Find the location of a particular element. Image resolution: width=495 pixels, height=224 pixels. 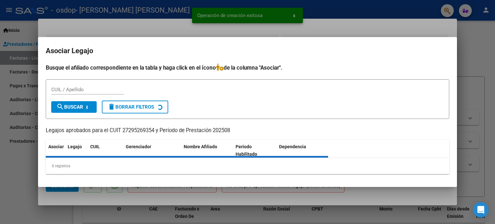

datatable-header-cell: Legajo is located at coordinates (76, 151).